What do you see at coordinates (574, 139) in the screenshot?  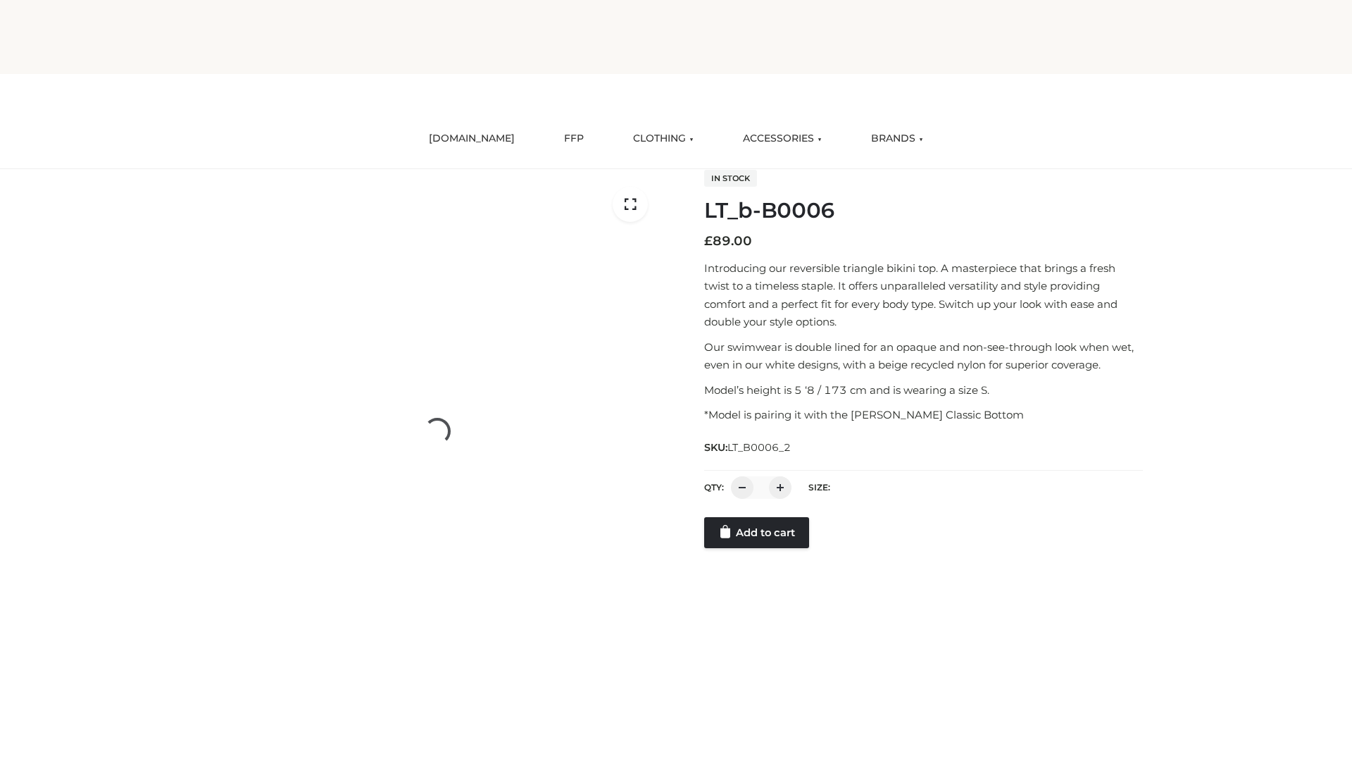 I see `a: FFP` at bounding box center [574, 139].